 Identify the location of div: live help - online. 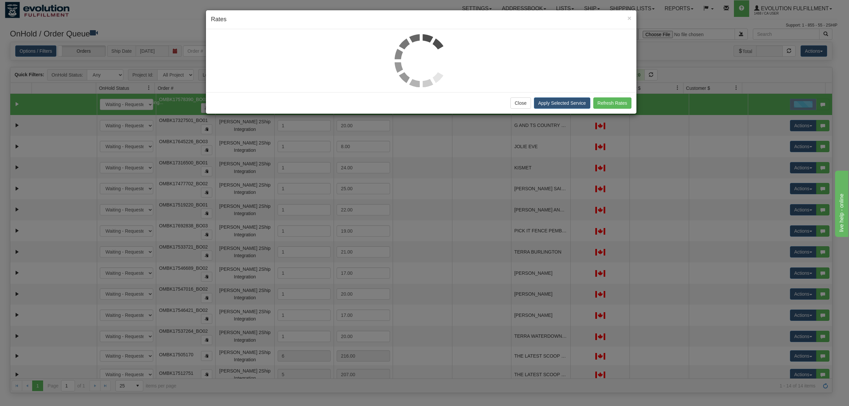
(33, 8).